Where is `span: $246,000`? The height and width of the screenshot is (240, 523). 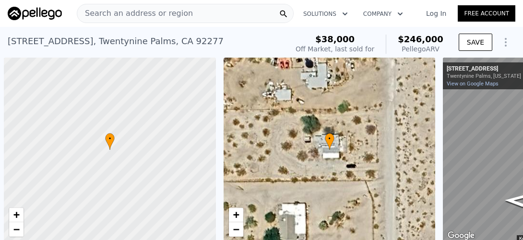
span: $246,000 is located at coordinates (420, 39).